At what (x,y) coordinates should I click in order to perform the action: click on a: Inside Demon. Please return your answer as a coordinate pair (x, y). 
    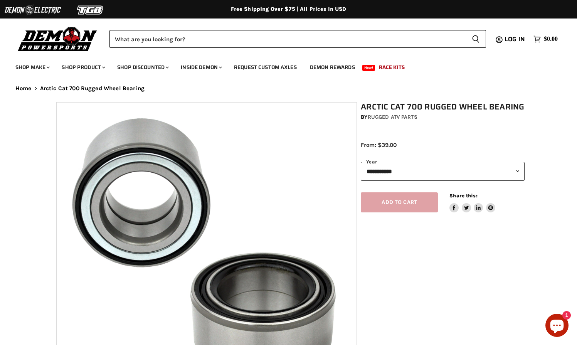
    Looking at the image, I should click on (201, 67).